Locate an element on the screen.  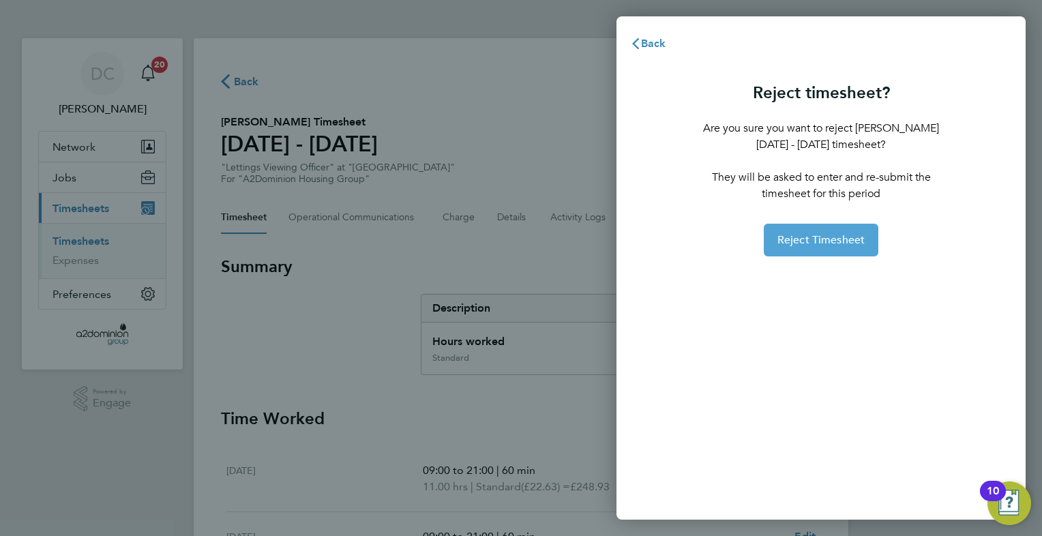
div: 10 is located at coordinates (993, 500).